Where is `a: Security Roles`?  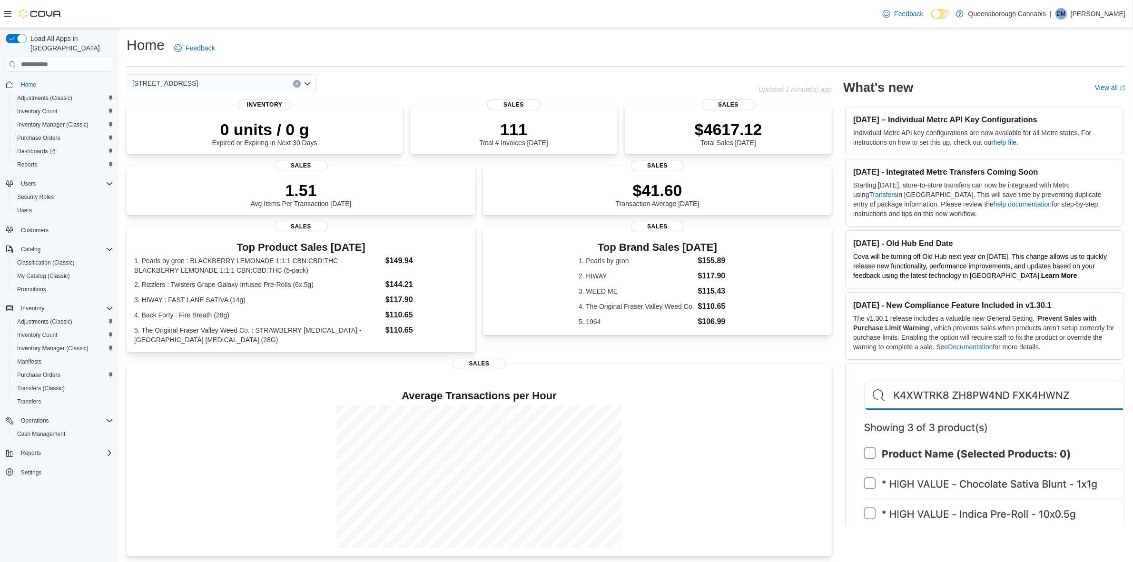 a: Security Roles is located at coordinates (35, 197).